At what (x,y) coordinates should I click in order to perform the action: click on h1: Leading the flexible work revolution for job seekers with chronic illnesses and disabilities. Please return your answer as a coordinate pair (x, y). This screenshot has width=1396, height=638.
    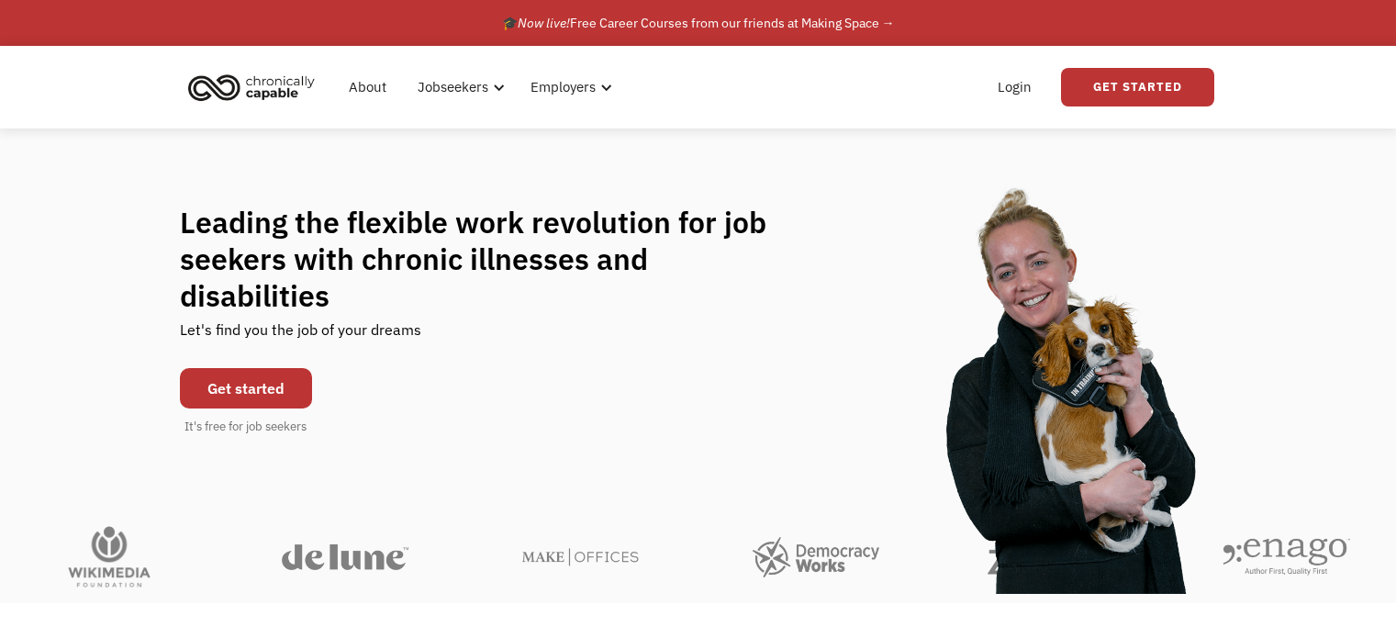
    Looking at the image, I should click on (491, 259).